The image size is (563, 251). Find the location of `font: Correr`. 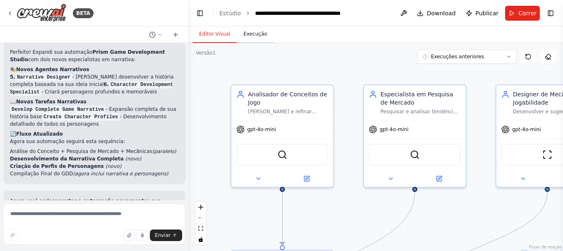

font: Correr is located at coordinates (527, 13).